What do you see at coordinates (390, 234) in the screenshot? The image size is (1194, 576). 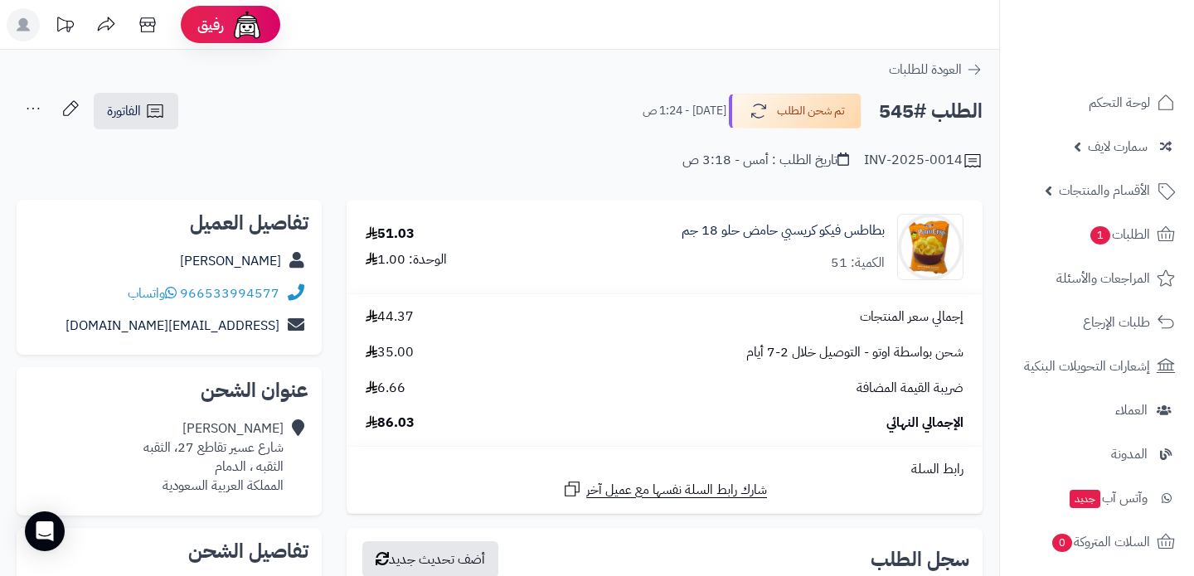 I see `div: 51.03` at bounding box center [390, 234].